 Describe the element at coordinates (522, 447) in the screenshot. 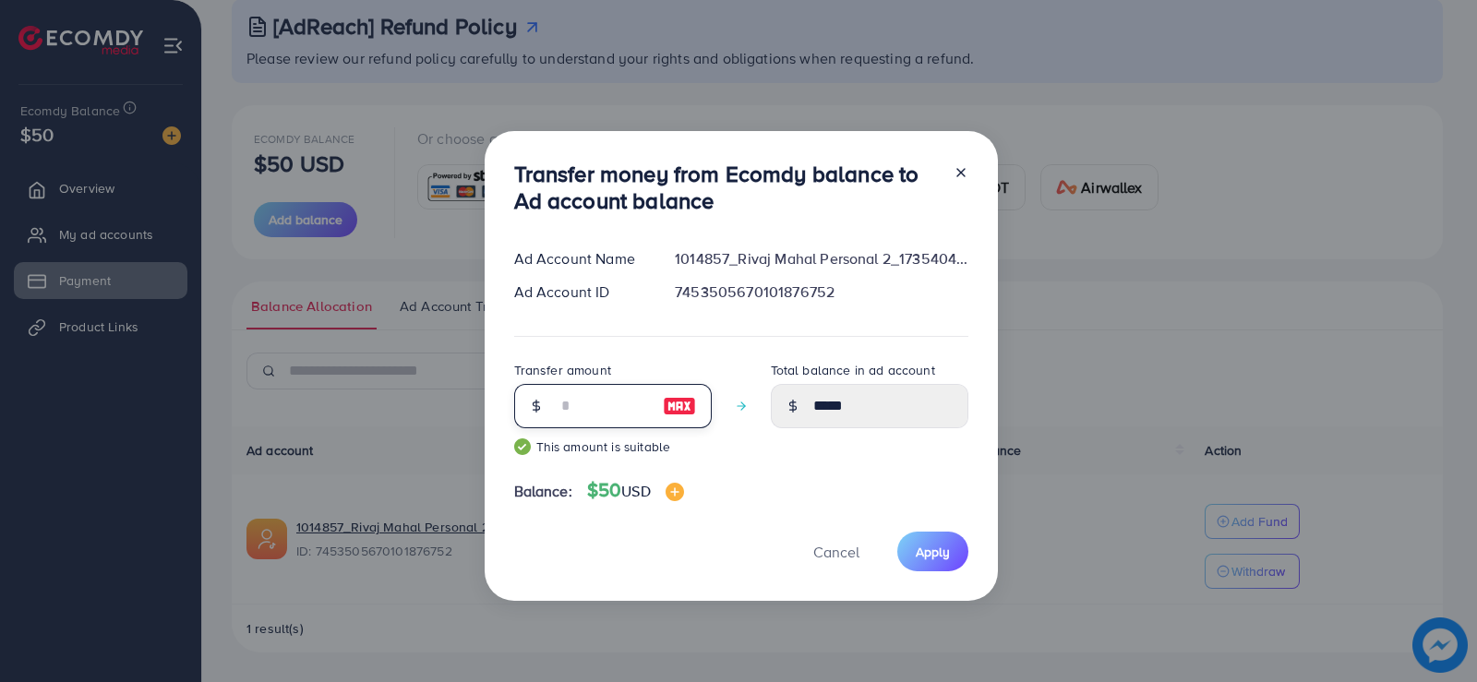

I see `img: guide` at that location.